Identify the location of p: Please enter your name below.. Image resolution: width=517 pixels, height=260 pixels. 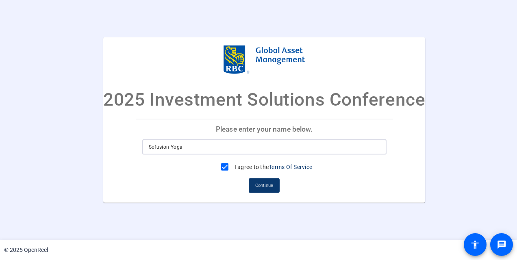
(264, 129).